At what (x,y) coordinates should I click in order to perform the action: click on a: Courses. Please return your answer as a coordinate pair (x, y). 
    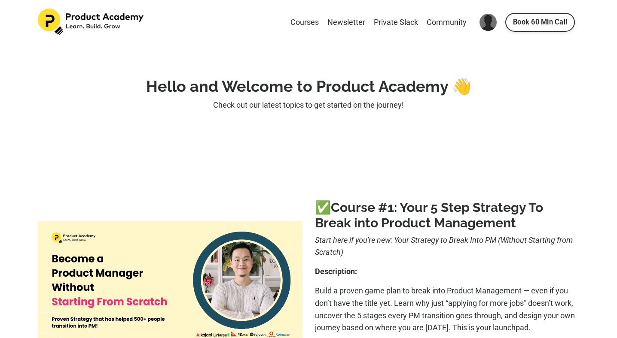
    Looking at the image, I should click on (304, 22).